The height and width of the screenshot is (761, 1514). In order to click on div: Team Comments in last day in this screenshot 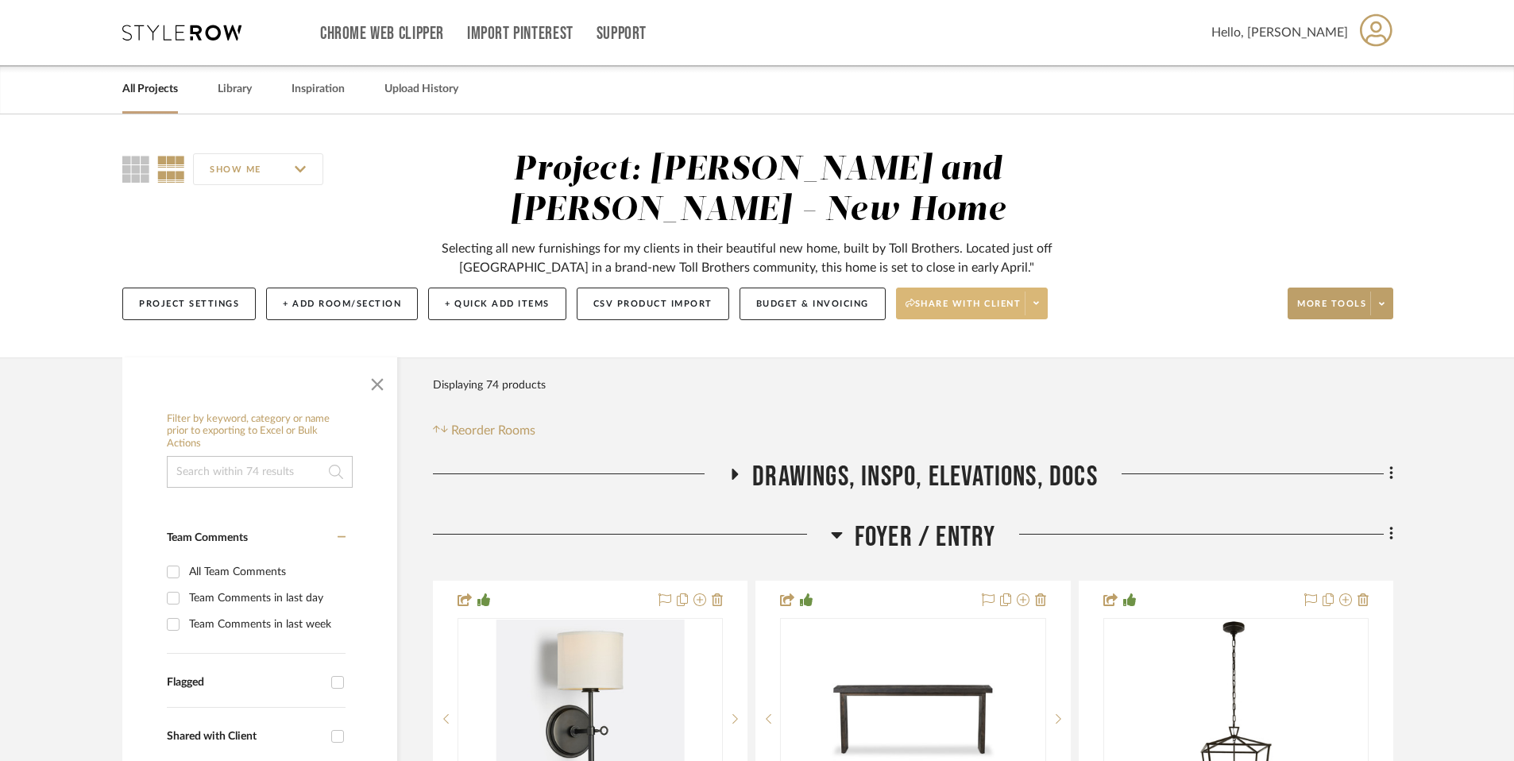, I will do `click(265, 598)`.